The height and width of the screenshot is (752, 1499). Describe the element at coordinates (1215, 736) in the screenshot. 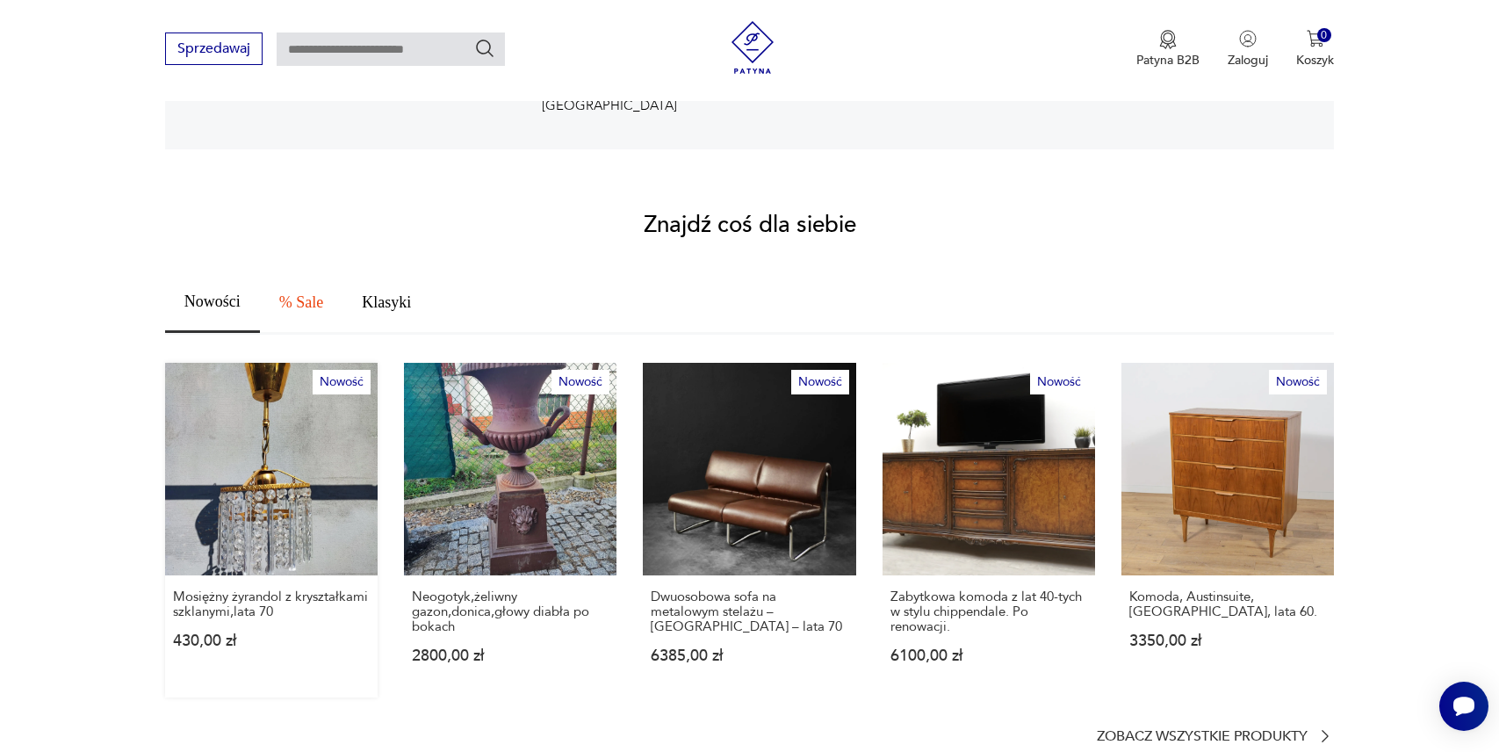

I see `a: Zobacz wszystkie produkty` at that location.